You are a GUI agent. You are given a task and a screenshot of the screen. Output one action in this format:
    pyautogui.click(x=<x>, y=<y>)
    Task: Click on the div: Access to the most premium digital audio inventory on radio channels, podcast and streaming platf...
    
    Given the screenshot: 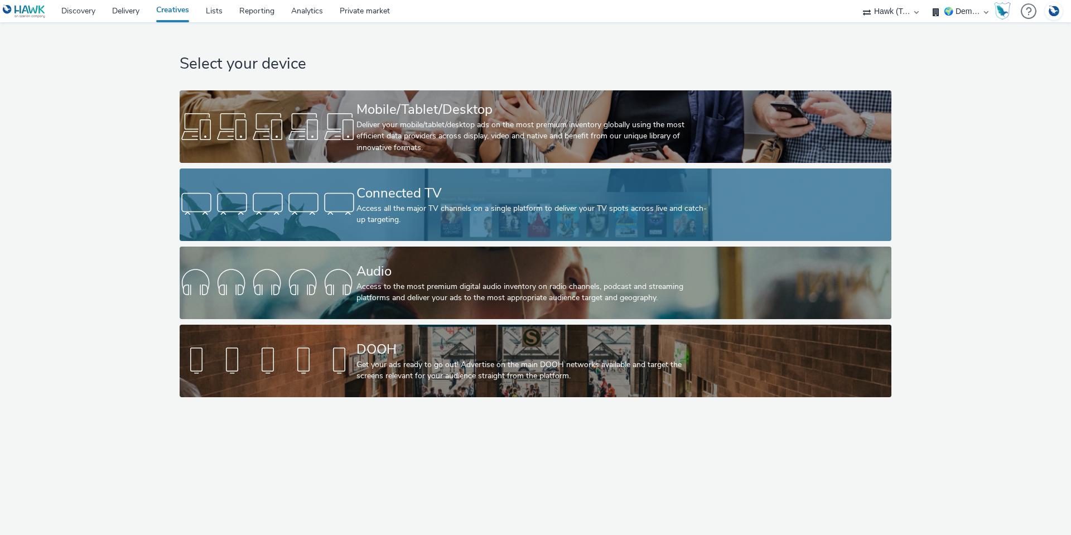 What is the action you would take?
    pyautogui.click(x=534, y=292)
    